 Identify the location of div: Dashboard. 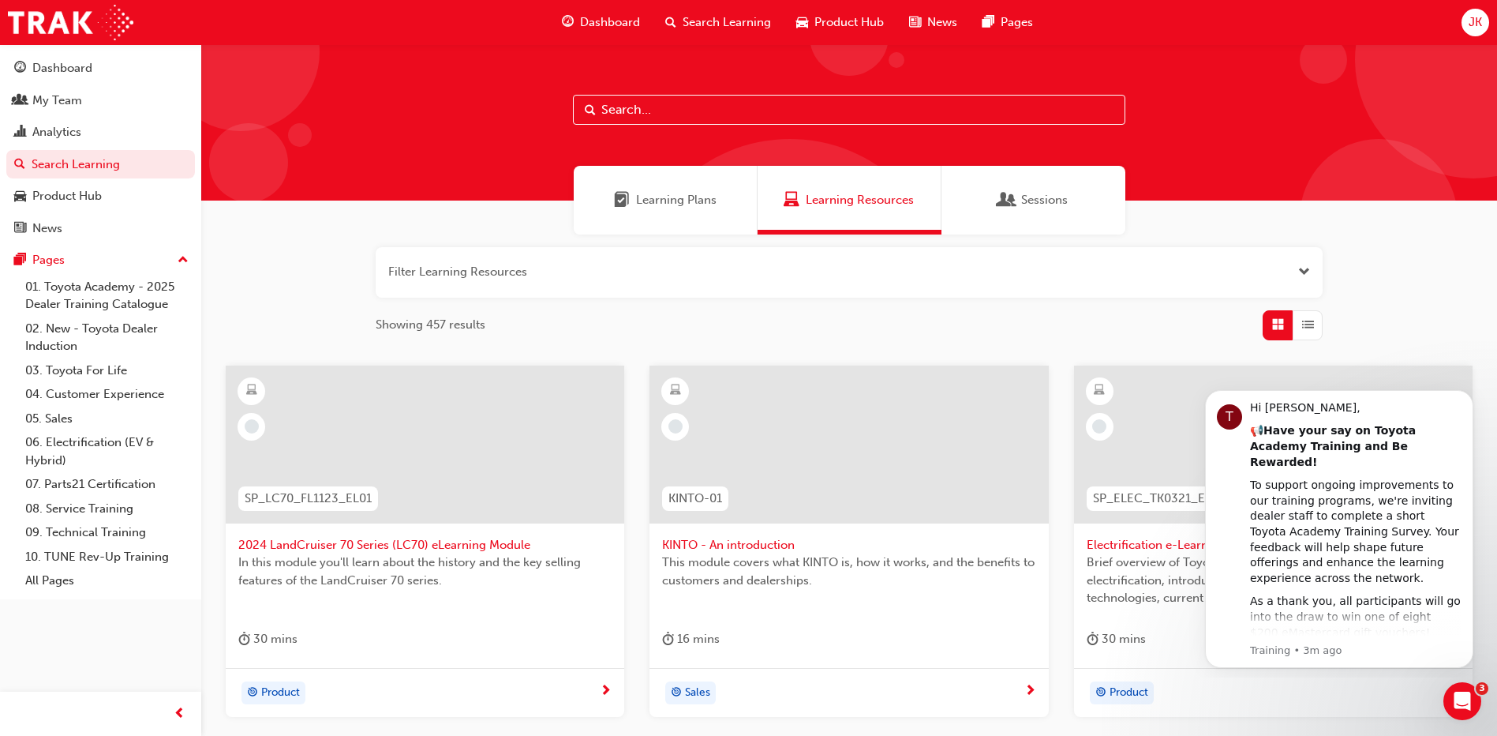
(62, 68).